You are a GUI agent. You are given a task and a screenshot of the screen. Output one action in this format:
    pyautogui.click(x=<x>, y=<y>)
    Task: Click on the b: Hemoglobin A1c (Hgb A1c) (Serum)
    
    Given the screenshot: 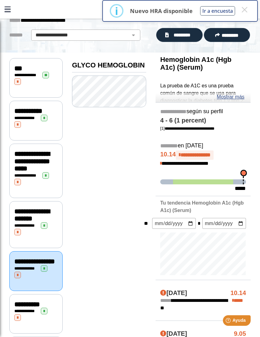 What is the action you would take?
    pyautogui.click(x=195, y=63)
    